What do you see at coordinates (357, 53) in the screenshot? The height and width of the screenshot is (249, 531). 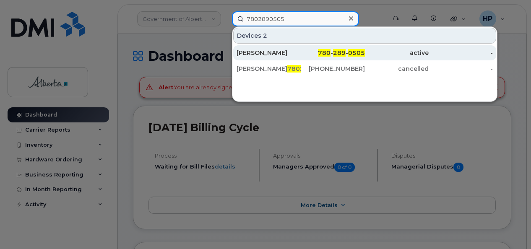 I see `span: 0505` at bounding box center [357, 53].